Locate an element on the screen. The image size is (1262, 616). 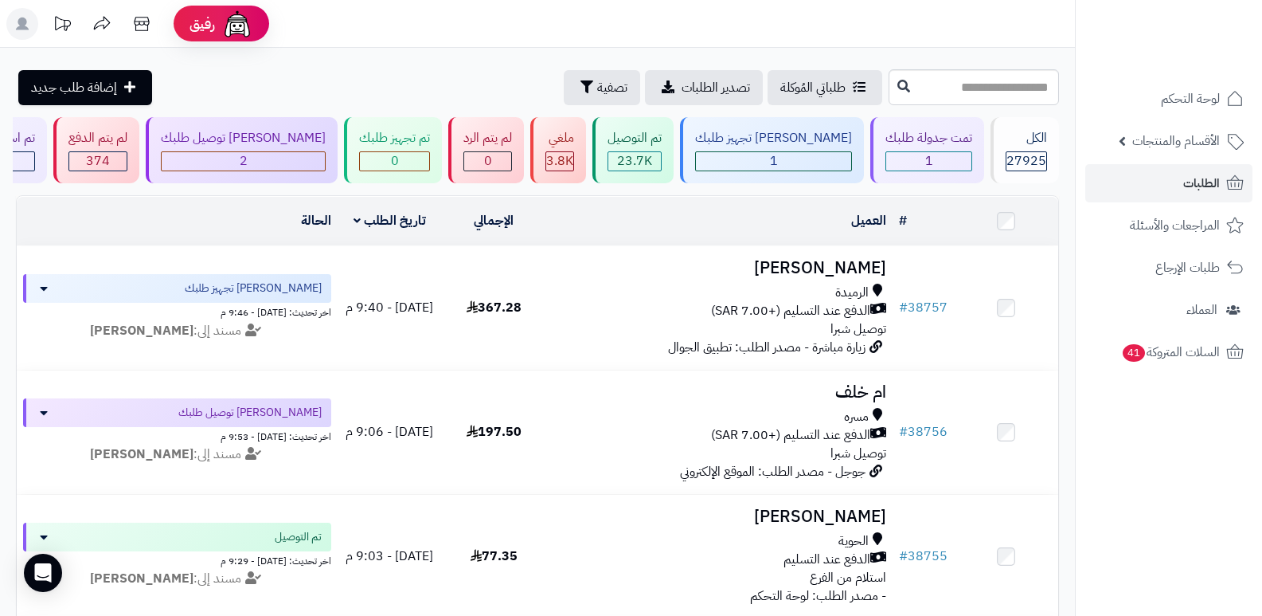
a: العملاء is located at coordinates (1169, 310).